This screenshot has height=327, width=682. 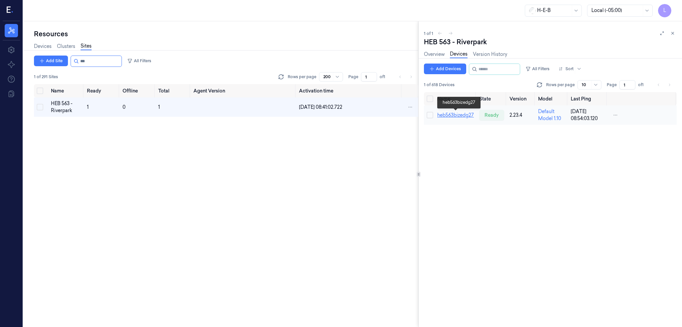 What do you see at coordinates (445, 69) in the screenshot?
I see `button: Add Devices` at bounding box center [445, 69].